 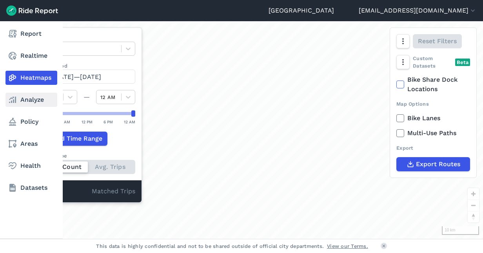 I want to click on label: Bike Lanes, so click(x=433, y=118).